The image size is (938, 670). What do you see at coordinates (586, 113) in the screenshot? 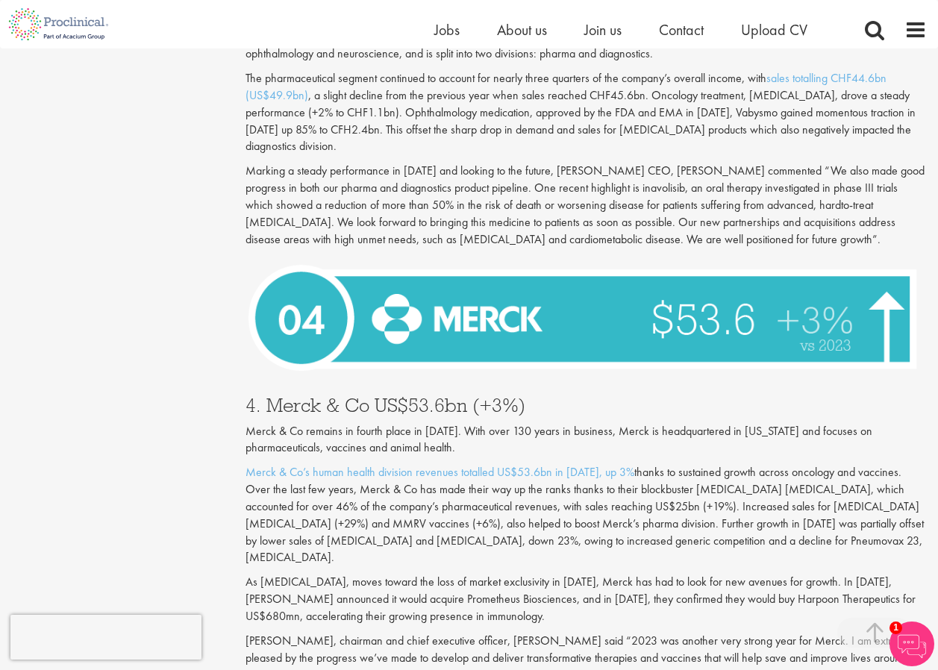
I see `p: The pharmaceutical segment continued to account for nearly three quarters of the company’s overal...` at bounding box center [586, 113].